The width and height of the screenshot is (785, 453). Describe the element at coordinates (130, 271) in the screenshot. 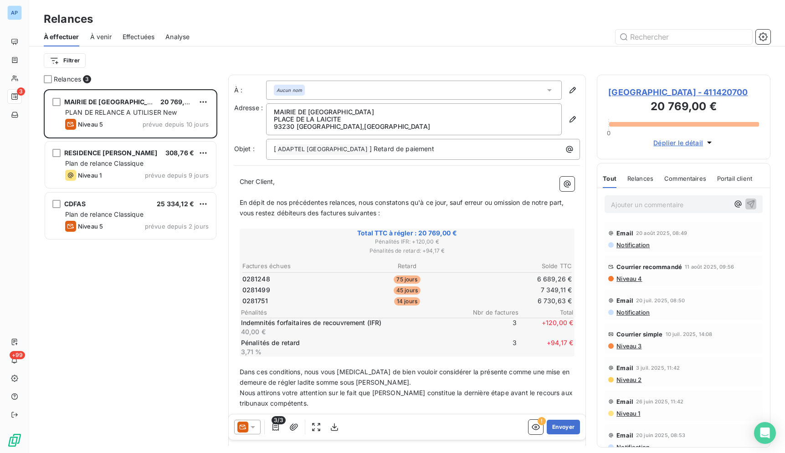

I see `div: grid` at that location.